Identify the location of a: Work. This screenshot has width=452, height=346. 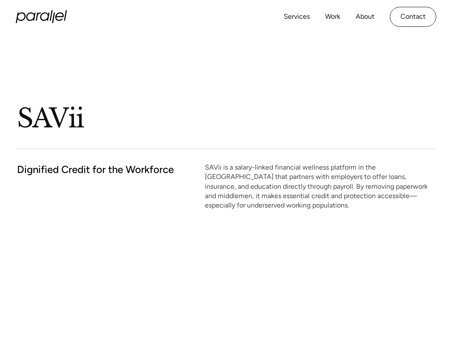
(333, 17).